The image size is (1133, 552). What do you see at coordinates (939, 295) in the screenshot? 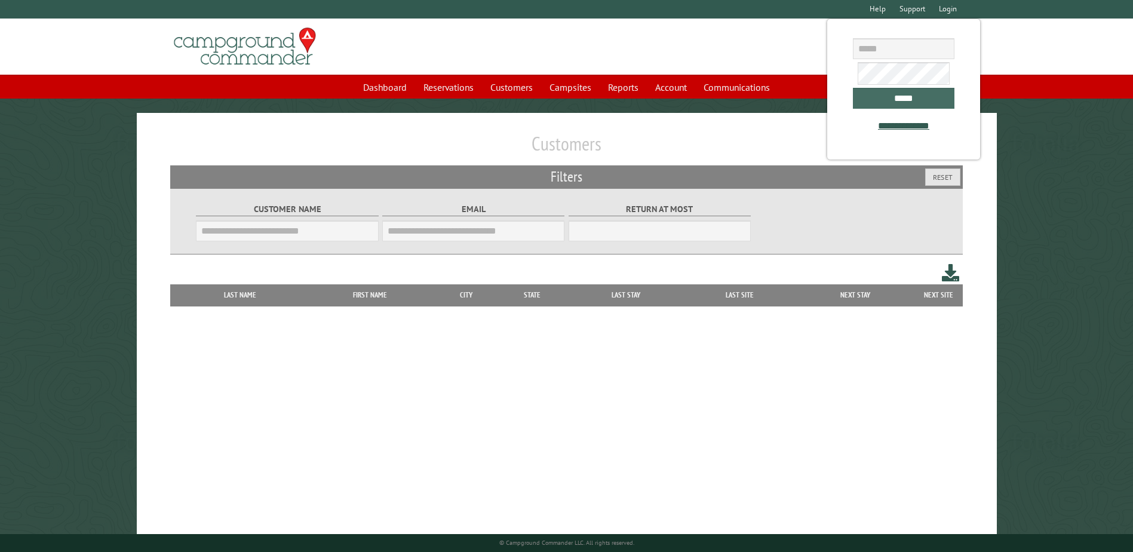
I see `th: Next Site` at bounding box center [939, 295].